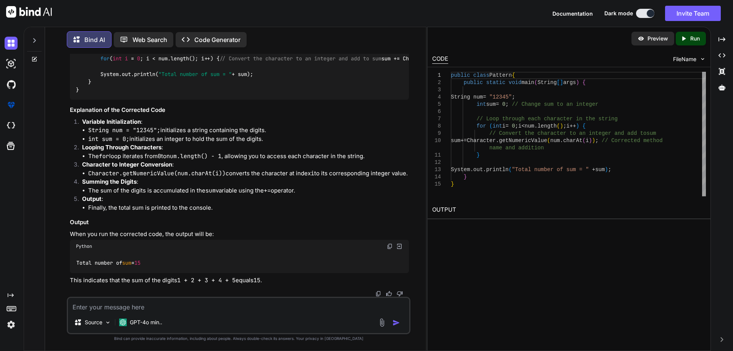  Describe the element at coordinates (460, 169) in the screenshot. I see `span: System` at that location.